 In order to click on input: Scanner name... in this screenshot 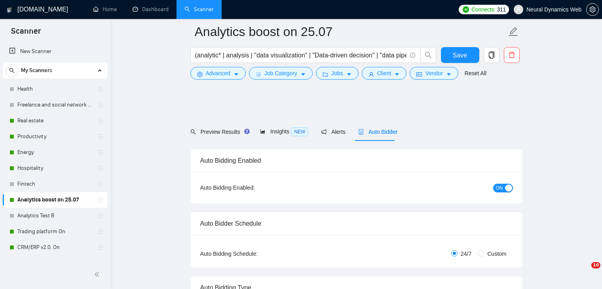, I will do `click(351, 32)`.